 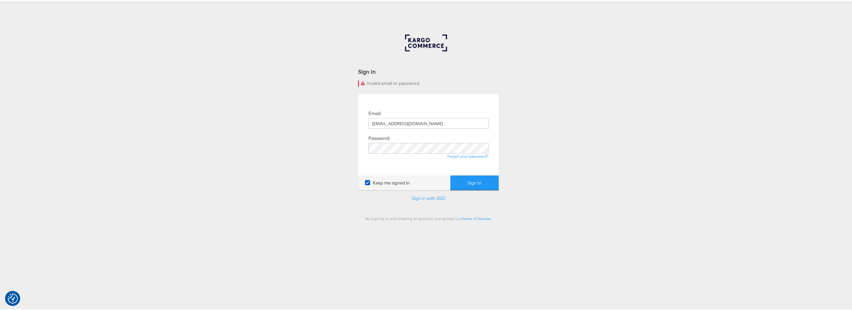 What do you see at coordinates (428, 123) in the screenshot?
I see `input: Email` at bounding box center [428, 123].